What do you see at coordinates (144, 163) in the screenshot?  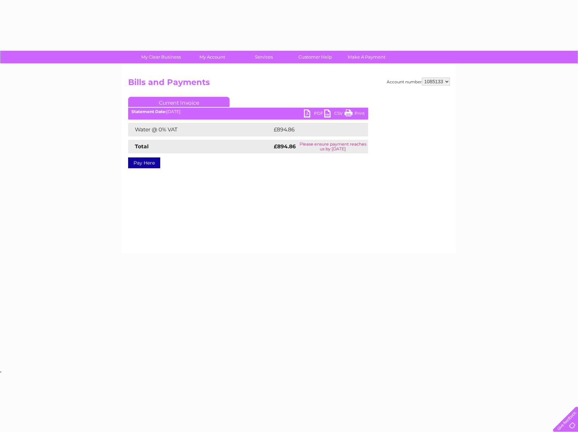 I see `a: Pay Here` at bounding box center [144, 163].